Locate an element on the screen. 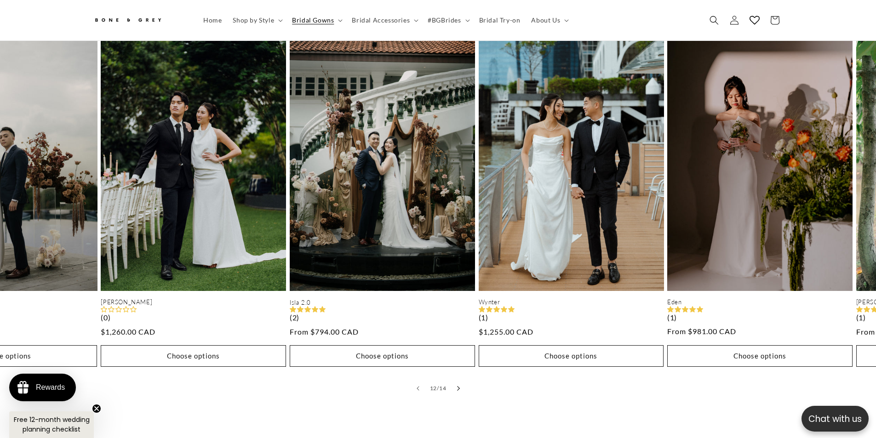  p: Chat with us is located at coordinates (835, 419).